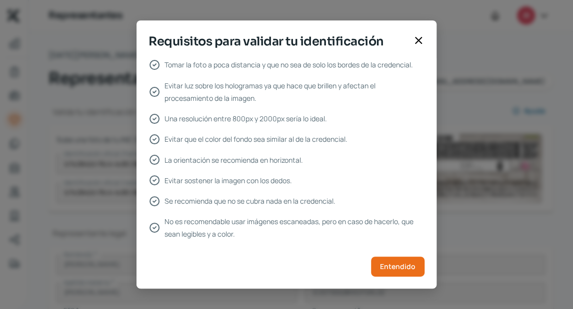 The height and width of the screenshot is (309, 573). What do you see at coordinates (233, 160) in the screenshot?
I see `span: La orientación se recomienda en horizontal.` at bounding box center [233, 160].